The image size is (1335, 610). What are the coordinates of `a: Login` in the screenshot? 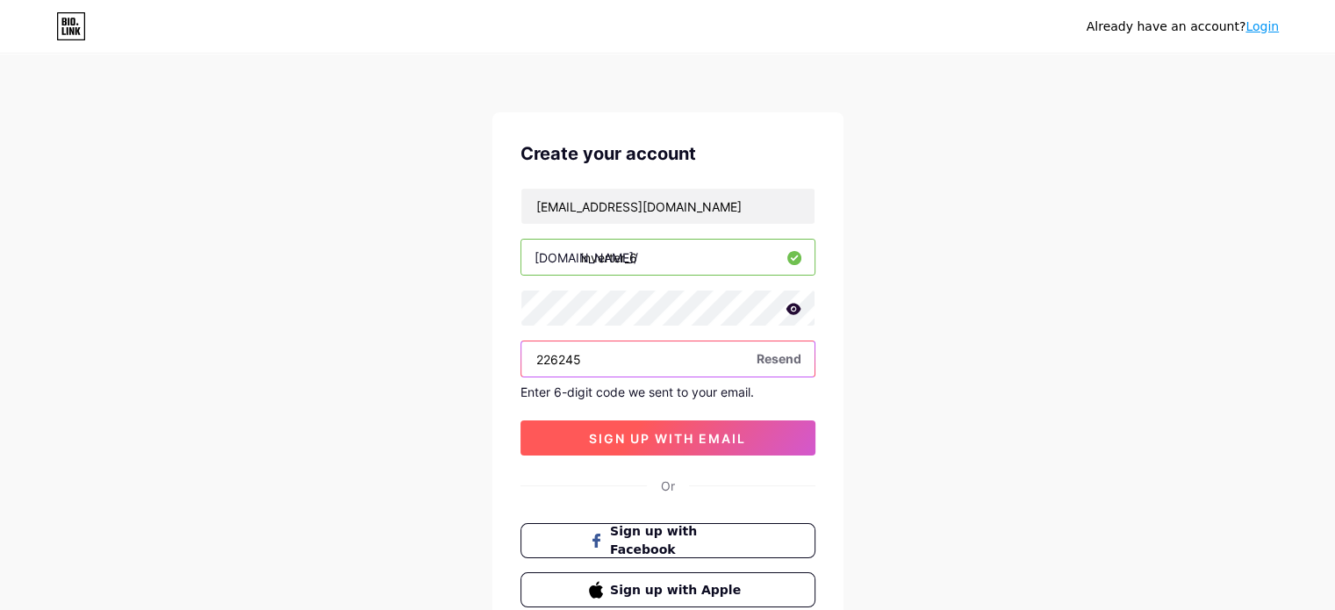 It's located at (1262, 26).